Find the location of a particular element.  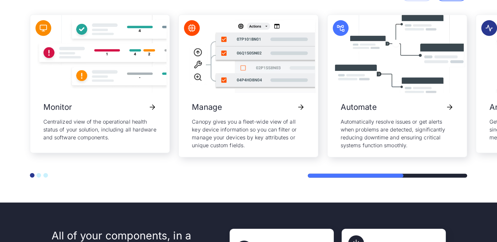

a: MonitorCentralized view of the operational health status of your solution, including all hardware... is located at coordinates (100, 84).